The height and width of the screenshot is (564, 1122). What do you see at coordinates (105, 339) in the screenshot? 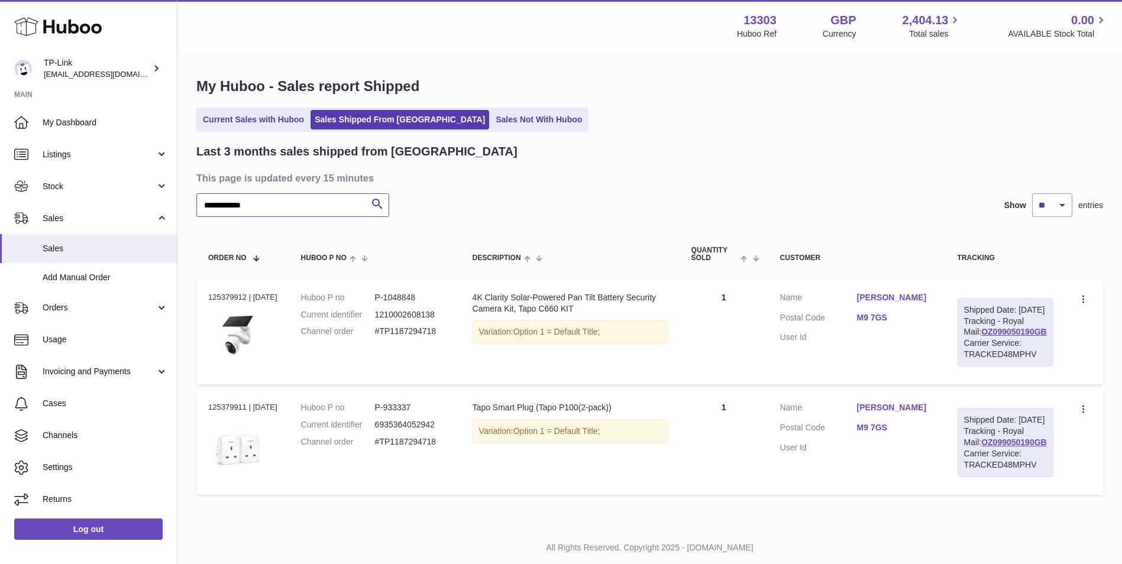
I see `span: Usage` at bounding box center [105, 339].